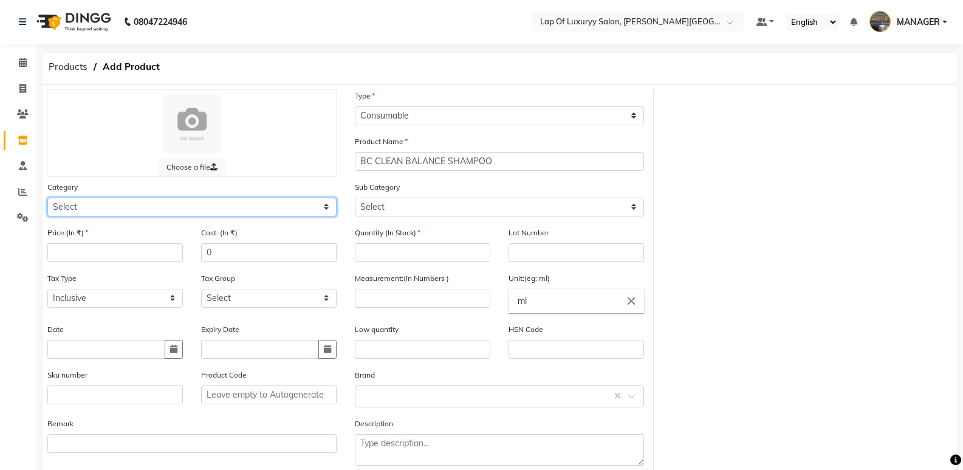 The width and height of the screenshot is (963, 470). I want to click on label: Price:(In ₹), so click(67, 233).